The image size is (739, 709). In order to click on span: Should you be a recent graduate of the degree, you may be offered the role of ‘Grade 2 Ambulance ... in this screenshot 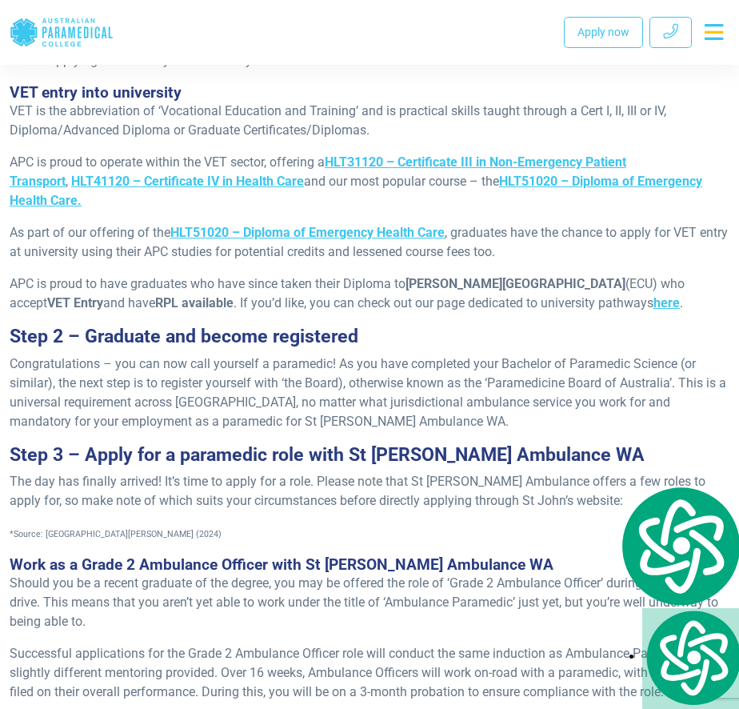, I will do `click(365, 602)`.